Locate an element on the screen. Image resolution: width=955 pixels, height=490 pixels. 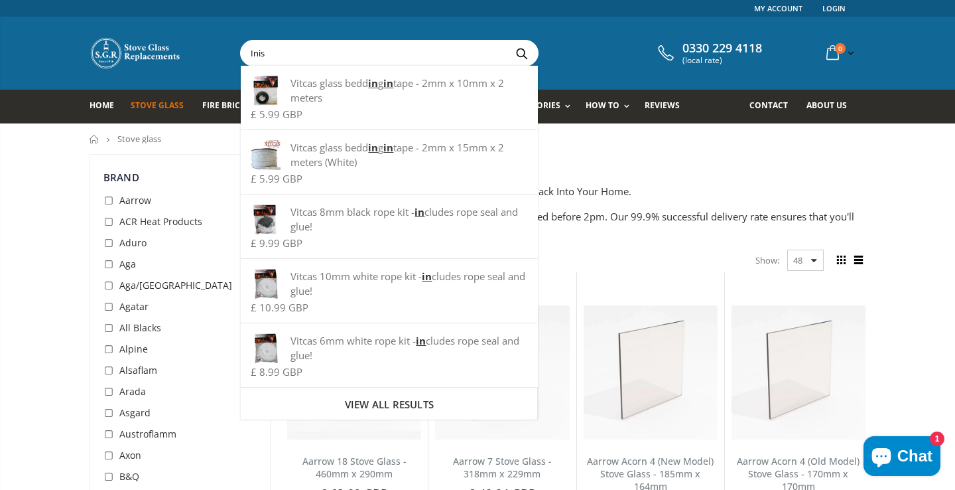
a: About us is located at coordinates (832, 106).